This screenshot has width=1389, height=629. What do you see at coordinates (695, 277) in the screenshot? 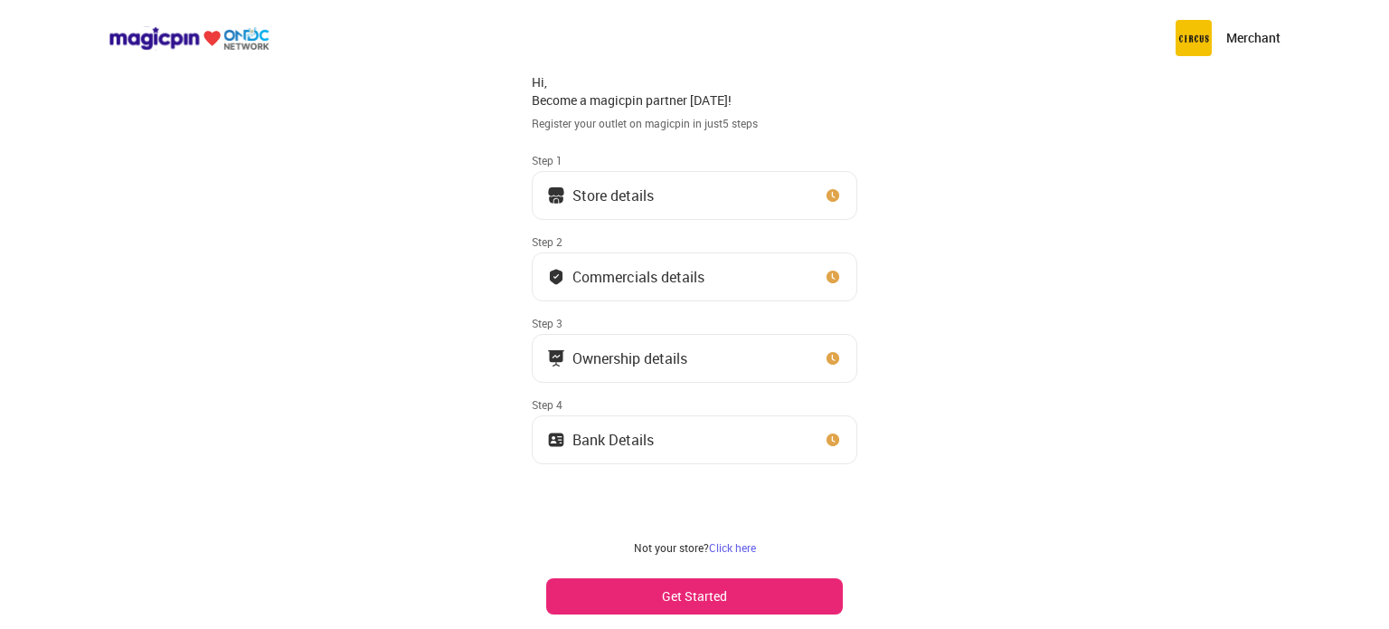
I see `button: Commercials details` at bounding box center [695, 277].